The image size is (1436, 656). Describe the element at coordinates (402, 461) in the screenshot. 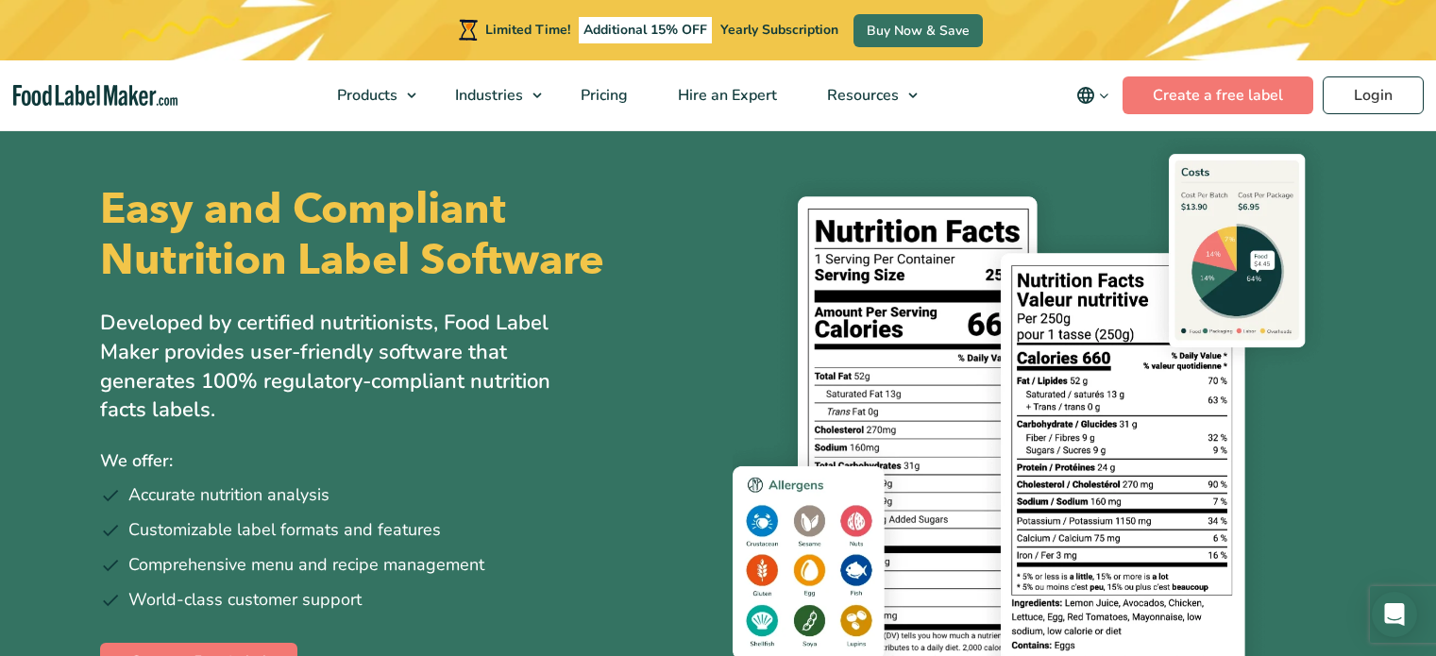

I see `p: We offer:` at that location.